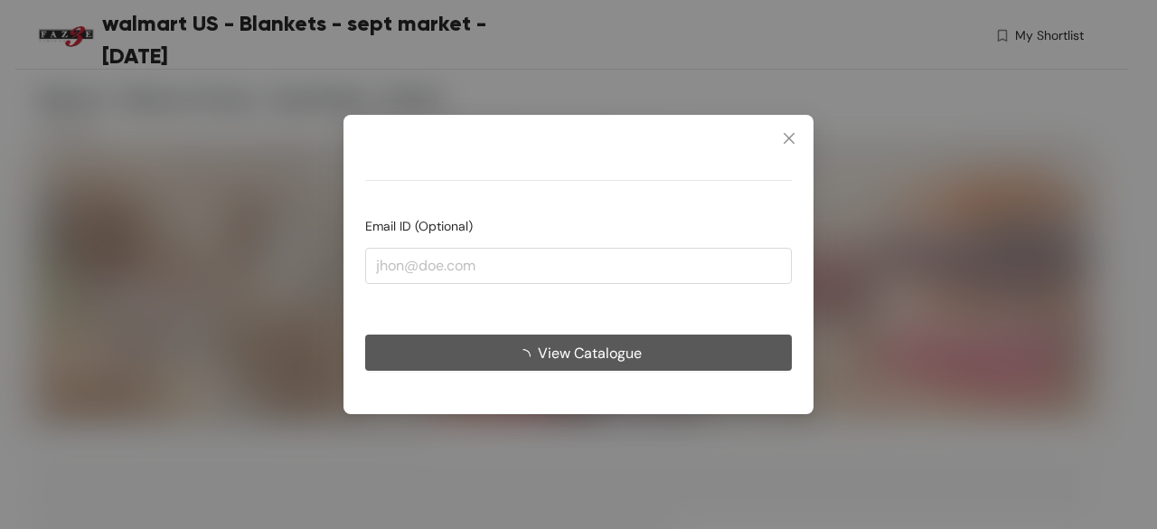 Image resolution: width=1157 pixels, height=529 pixels. What do you see at coordinates (419, 226) in the screenshot?
I see `span: Email ID (Optional)` at bounding box center [419, 226].